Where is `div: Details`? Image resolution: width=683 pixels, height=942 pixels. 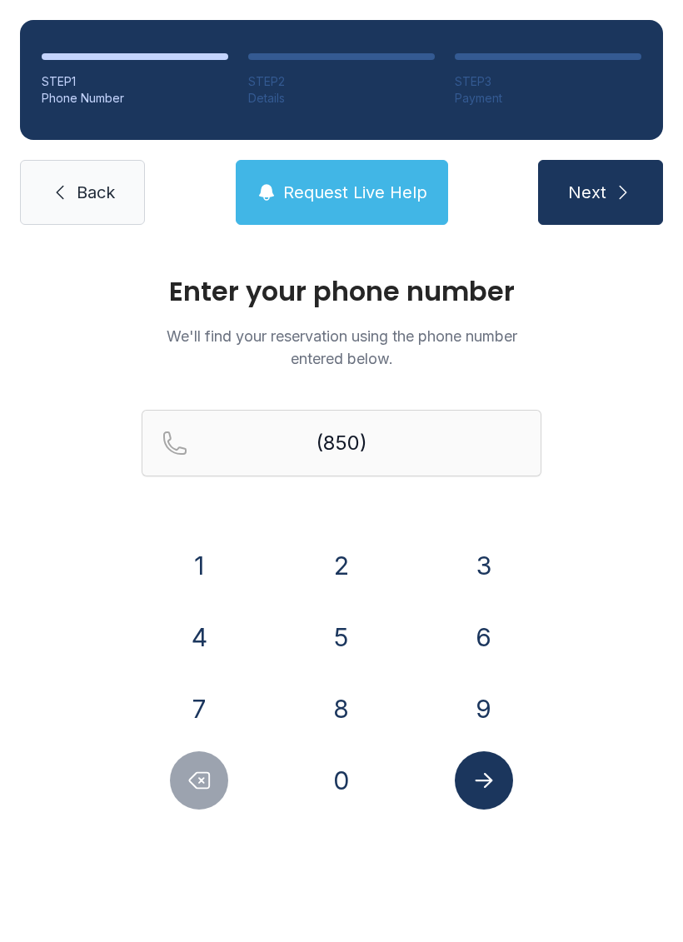 div: Details is located at coordinates (342, 98).